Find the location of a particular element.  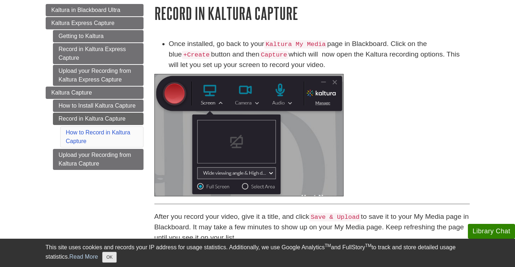

a: Kaltura Express Capture is located at coordinates (95, 23).